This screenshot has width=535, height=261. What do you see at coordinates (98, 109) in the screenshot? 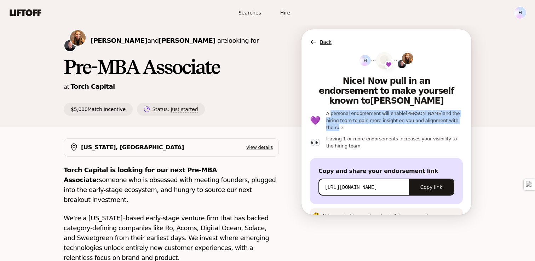
I see `p: $5,000 Match Incentive` at bounding box center [98, 109].